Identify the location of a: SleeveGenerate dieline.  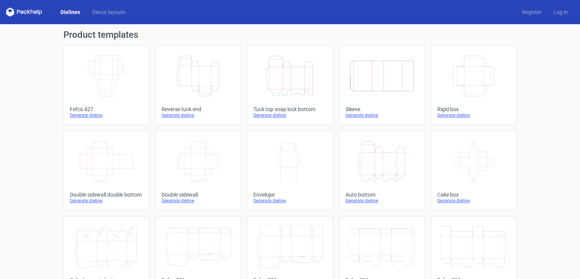
(382, 85).